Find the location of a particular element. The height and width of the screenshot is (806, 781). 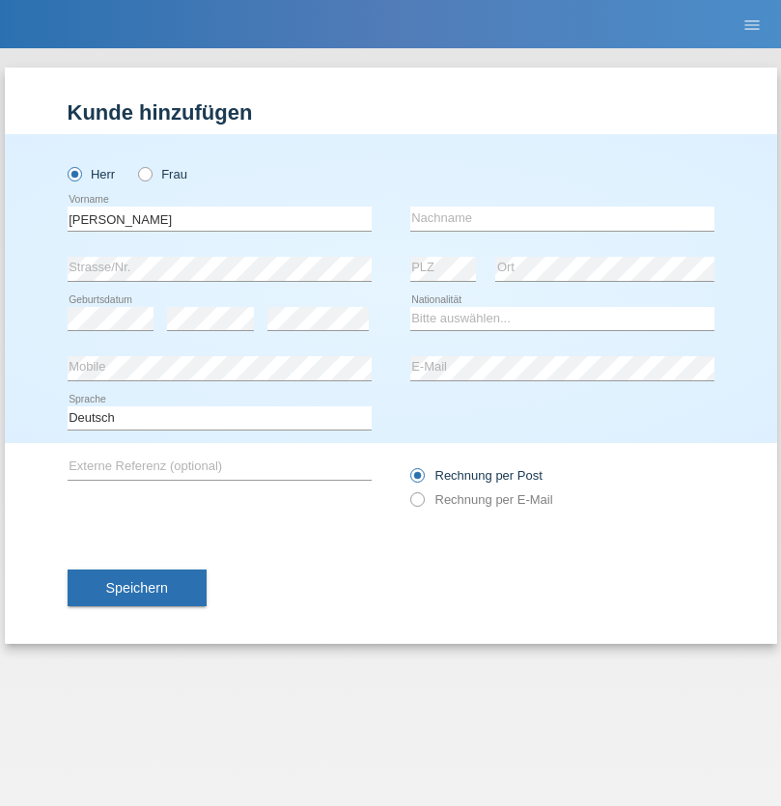

input: Herr is located at coordinates (73, 173).